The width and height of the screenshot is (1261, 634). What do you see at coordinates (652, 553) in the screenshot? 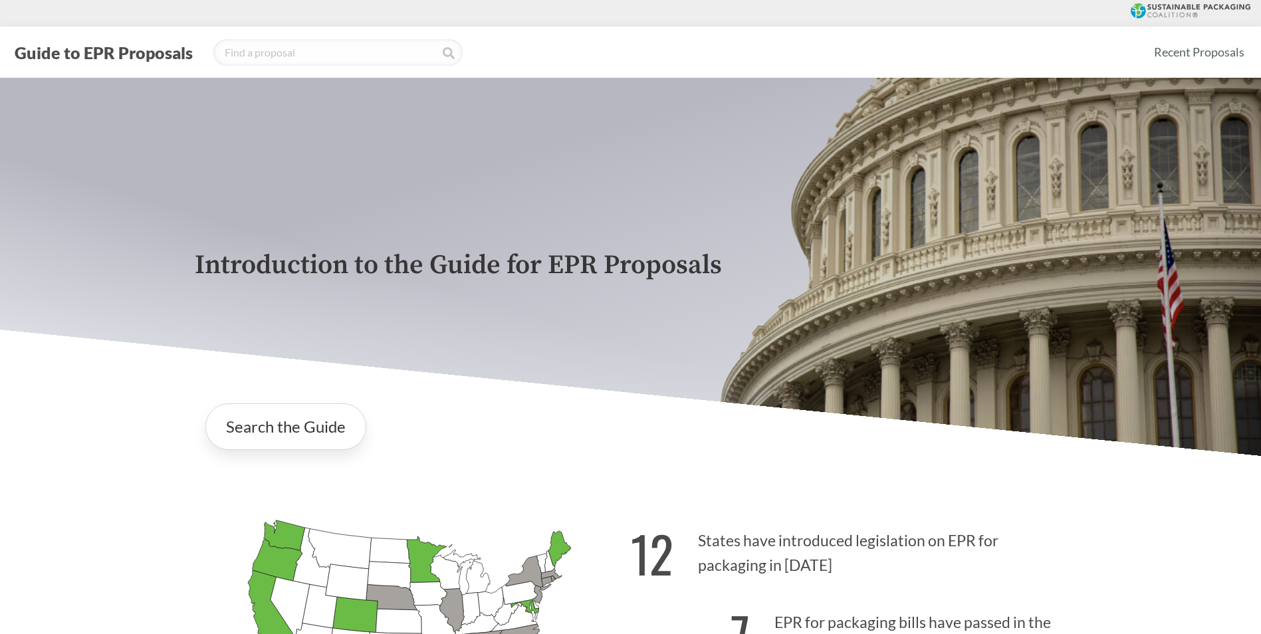
I see `strong: 12` at bounding box center [652, 553].